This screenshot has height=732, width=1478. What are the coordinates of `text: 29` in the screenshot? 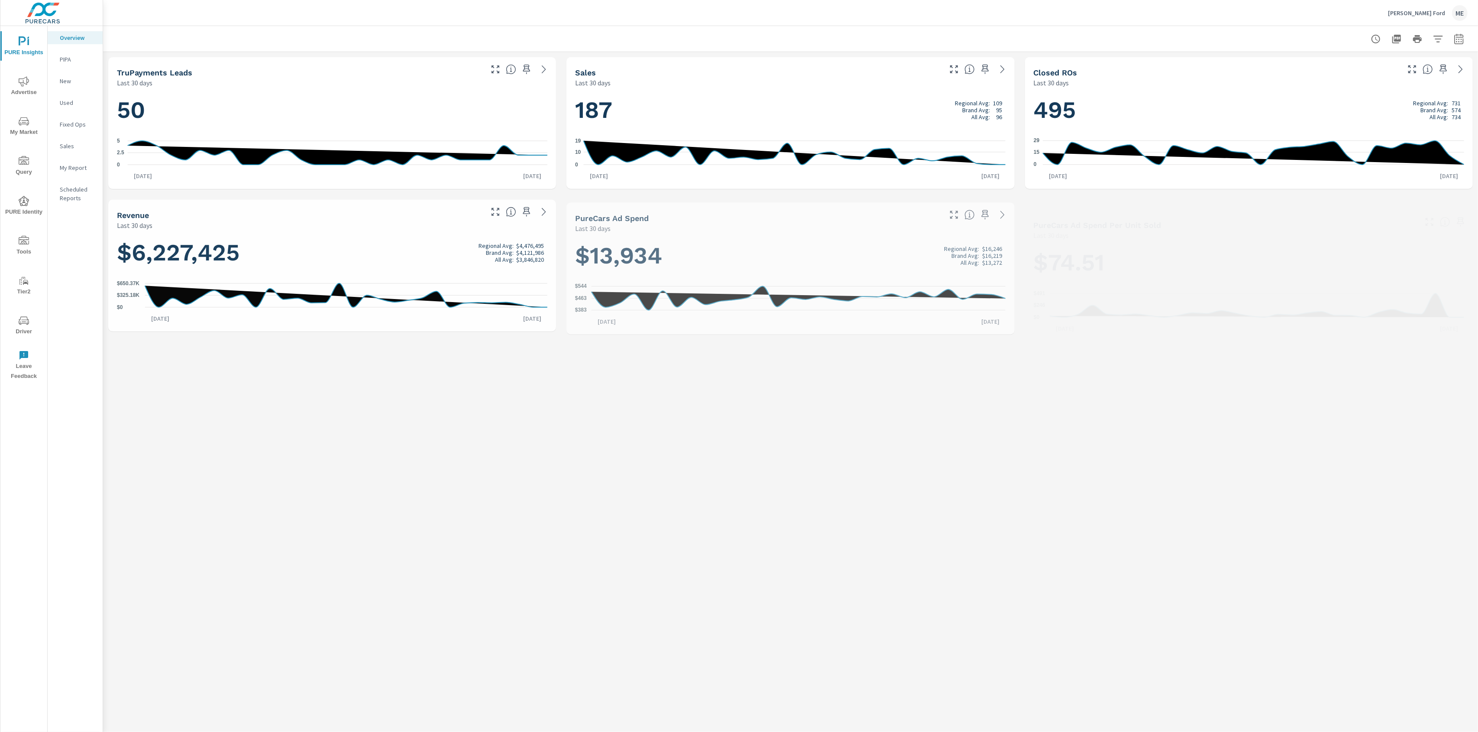 It's located at (1037, 141).